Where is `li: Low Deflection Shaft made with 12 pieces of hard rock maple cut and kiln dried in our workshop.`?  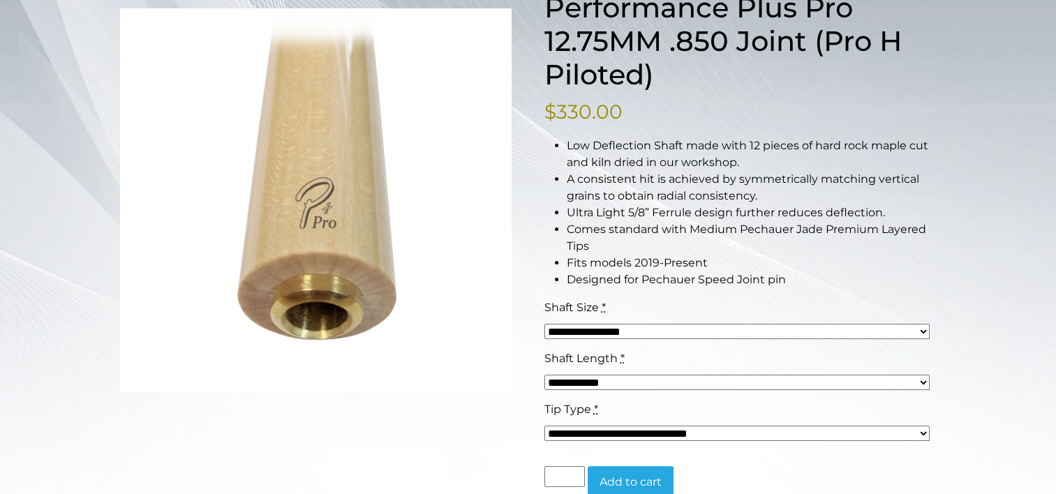 li: Low Deflection Shaft made with 12 pieces of hard rock maple cut and kiln dried in our workshop. is located at coordinates (751, 154).